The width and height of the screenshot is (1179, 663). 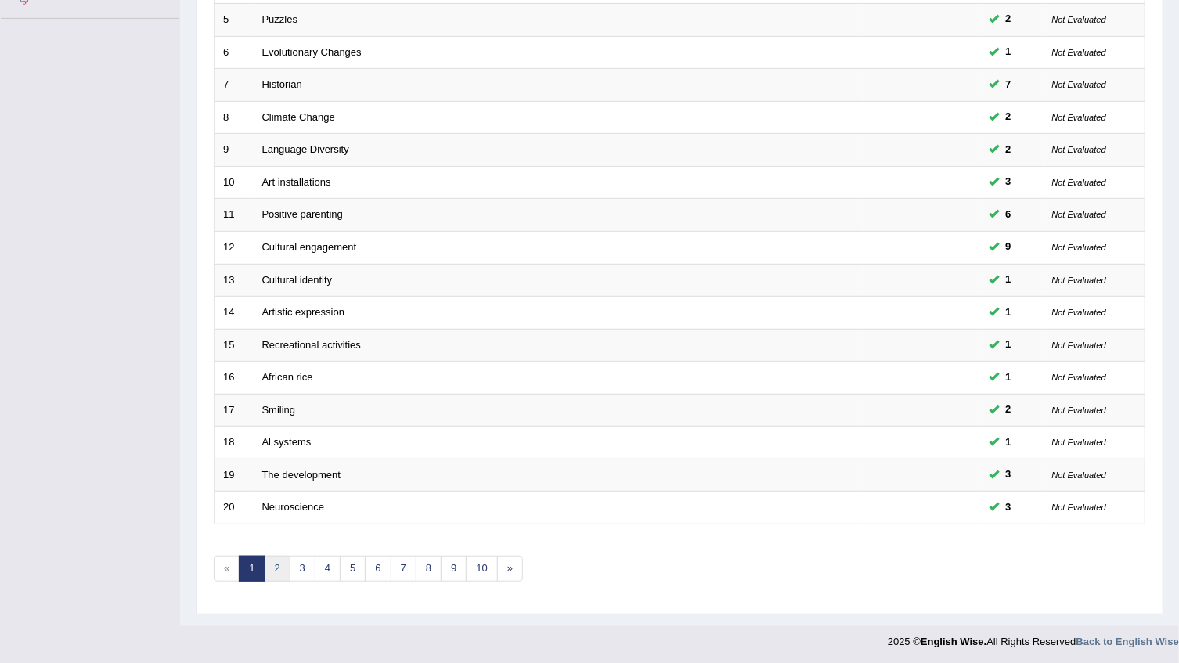 I want to click on a: Recreational activities, so click(x=312, y=345).